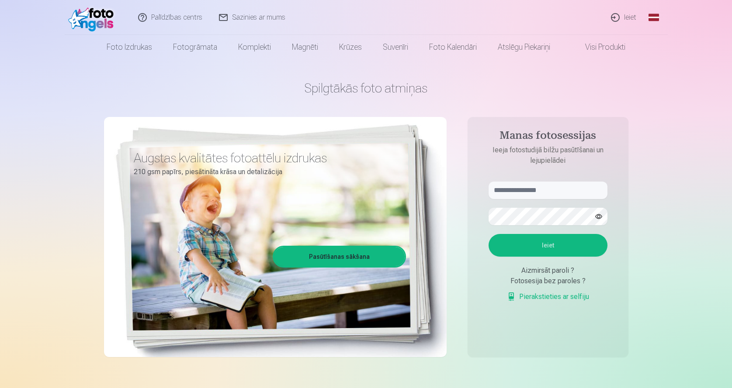 The image size is (732, 388). Describe the element at coordinates (548, 281) in the screenshot. I see `div: Fotosesija bez paroles ?` at that location.